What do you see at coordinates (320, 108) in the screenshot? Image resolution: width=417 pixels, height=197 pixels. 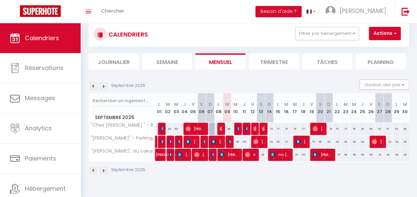 I see `th: 20` at bounding box center [320, 108].